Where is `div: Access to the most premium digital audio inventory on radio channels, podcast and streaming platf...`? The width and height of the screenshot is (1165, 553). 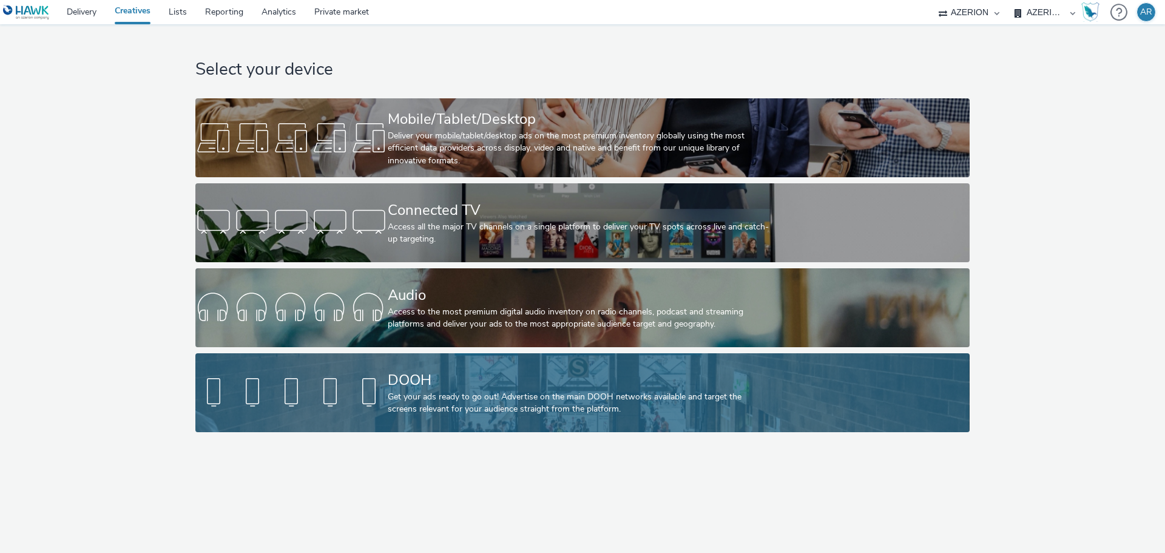
div: Access to the most premium digital audio inventory on radio channels, podcast and streaming platf... is located at coordinates (580, 318).